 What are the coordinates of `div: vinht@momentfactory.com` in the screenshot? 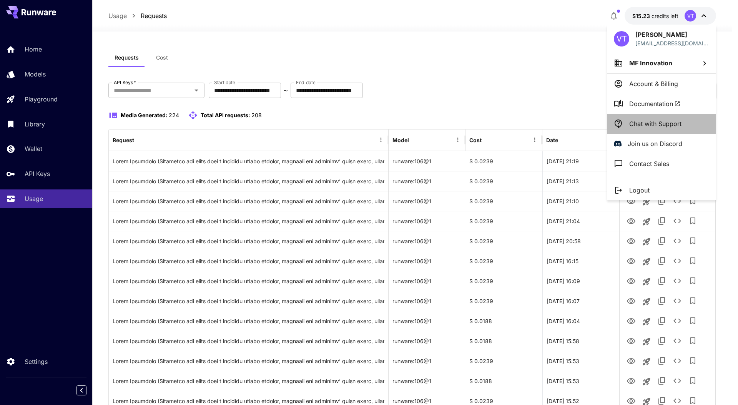 It's located at (672, 43).